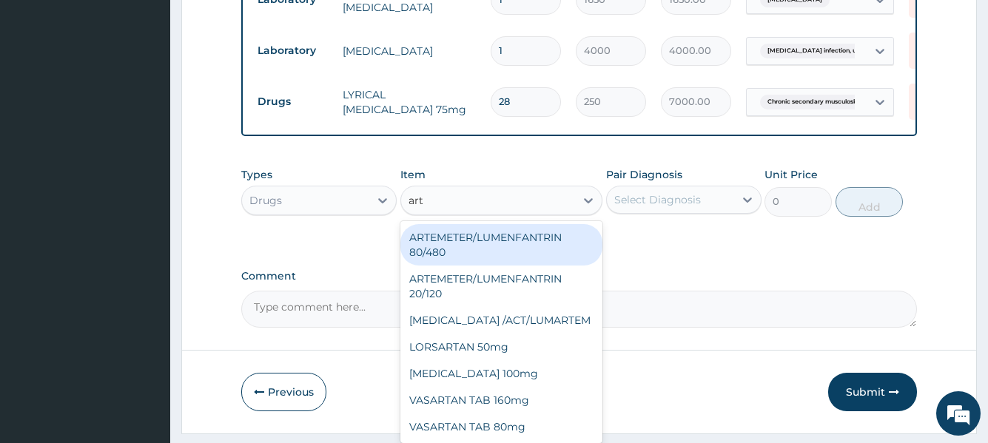 This screenshot has width=988, height=443. What do you see at coordinates (260, 25) in the screenshot?
I see `div: Minimize live chat window` at bounding box center [260, 25].